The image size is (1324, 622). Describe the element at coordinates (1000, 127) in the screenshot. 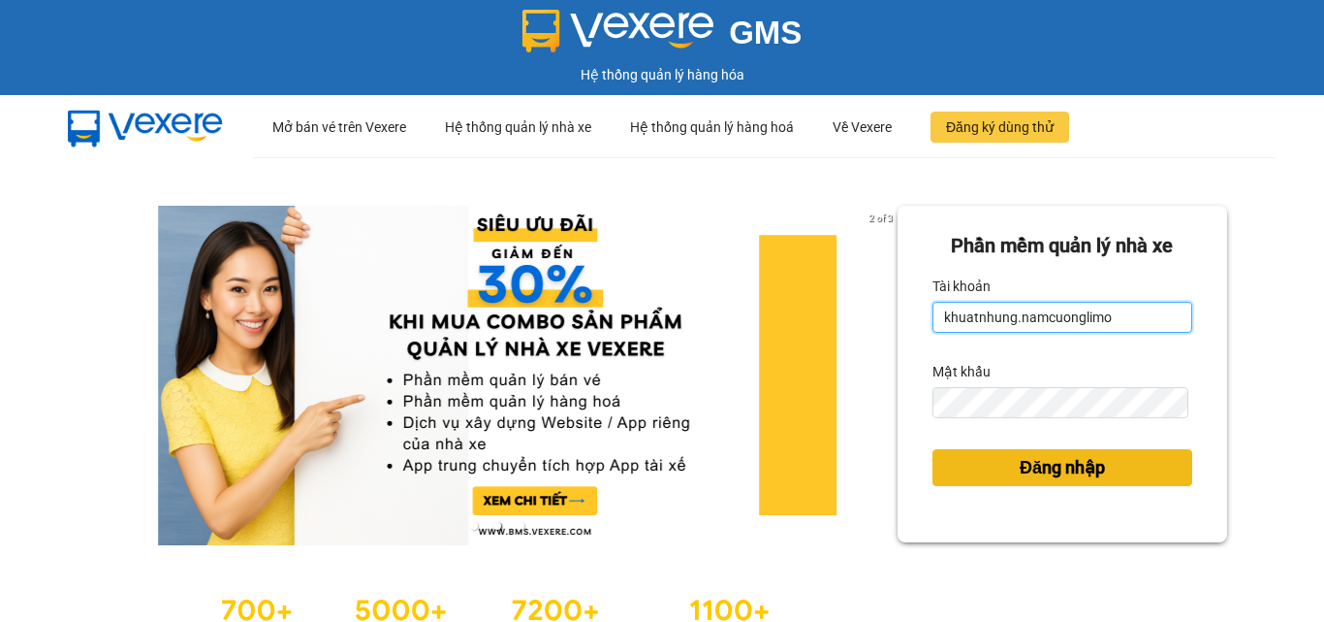

I see `button: Đăng ký dùng thử` at that location.